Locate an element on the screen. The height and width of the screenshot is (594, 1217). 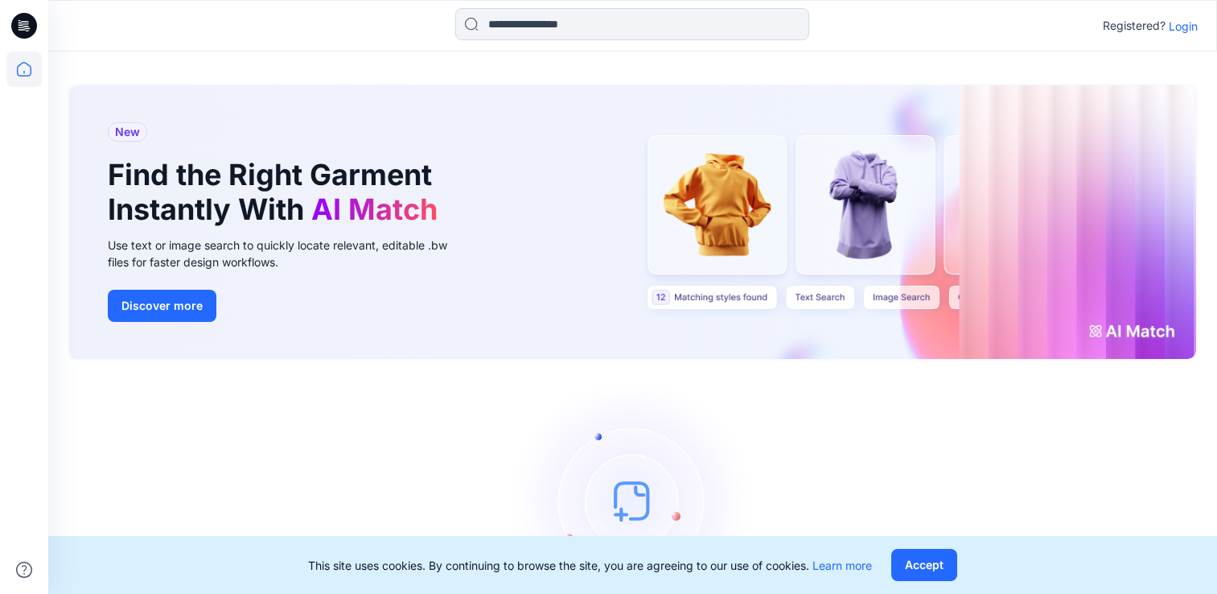
button: Accept is located at coordinates (924, 565).